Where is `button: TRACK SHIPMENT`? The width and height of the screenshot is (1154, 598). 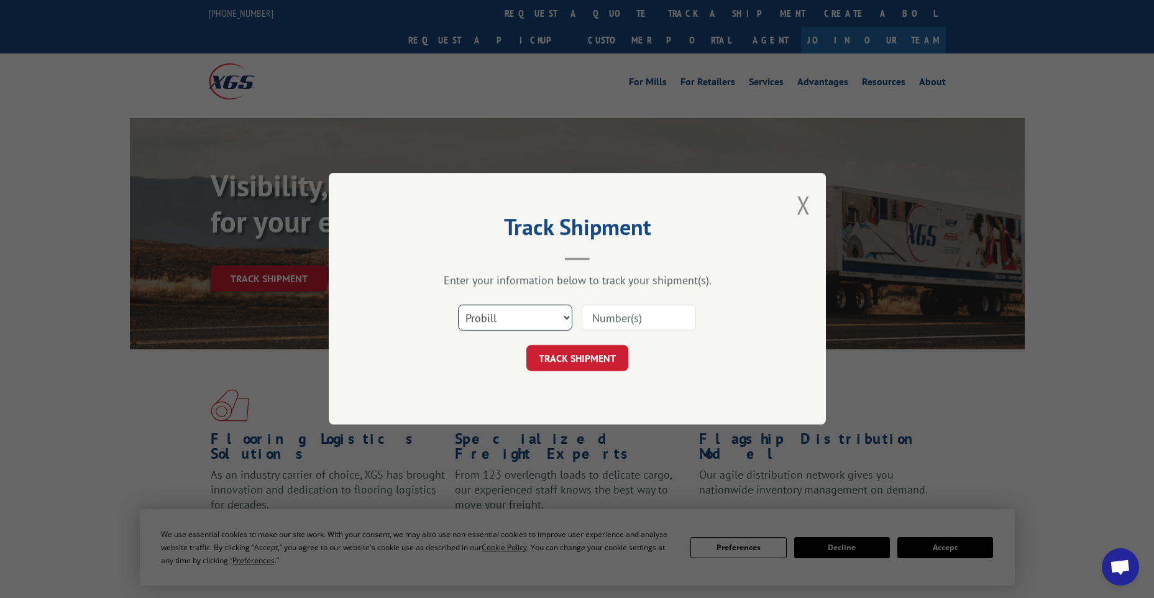 button: TRACK SHIPMENT is located at coordinates (577, 358).